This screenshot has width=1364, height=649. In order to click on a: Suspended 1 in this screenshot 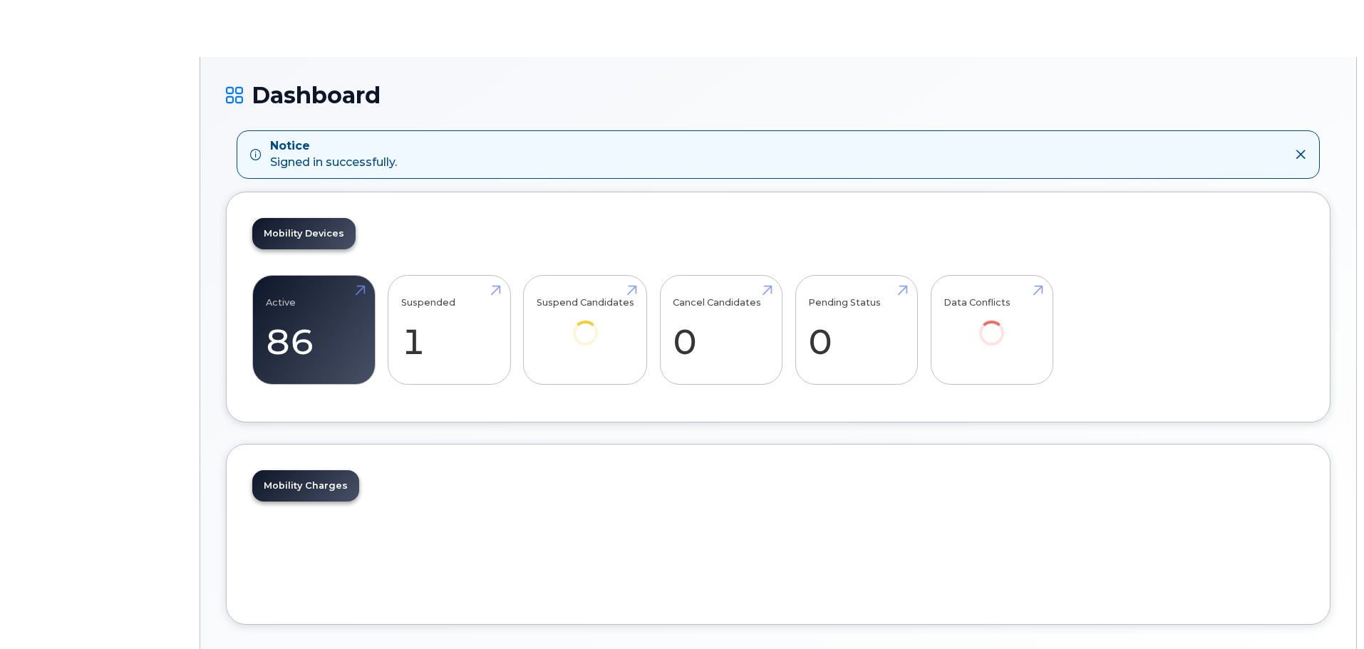, I will do `click(449, 330)`.